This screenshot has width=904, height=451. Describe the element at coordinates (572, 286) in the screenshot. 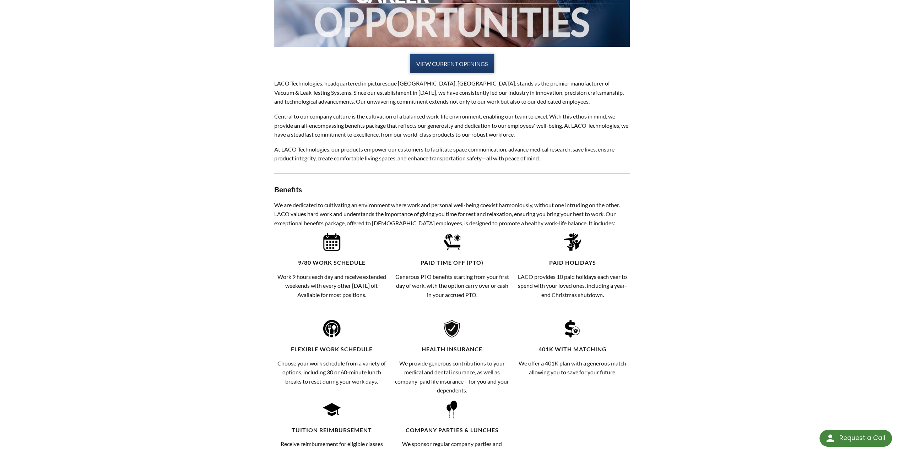

I see `p: LACO provides 10 paid holidays each year to spend with your loved ones, including a year-end Chri...` at that location.